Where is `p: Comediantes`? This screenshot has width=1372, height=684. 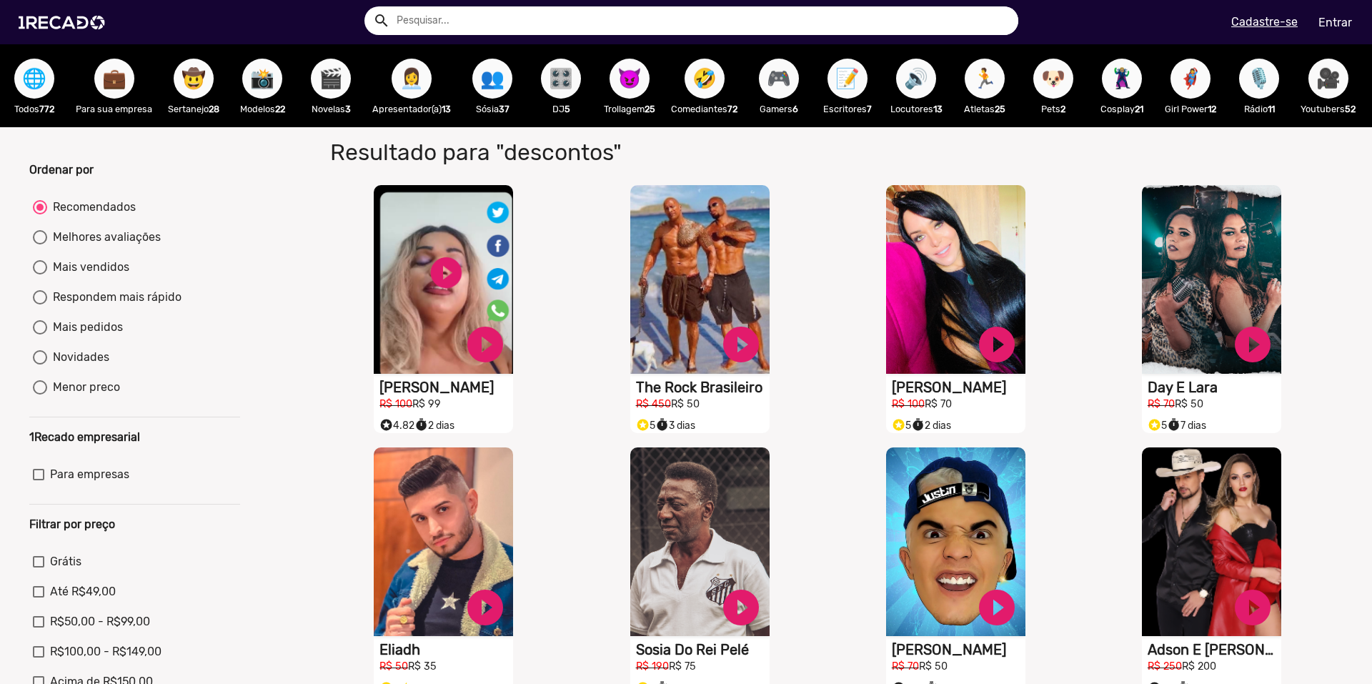 p: Comediantes is located at coordinates (704, 109).